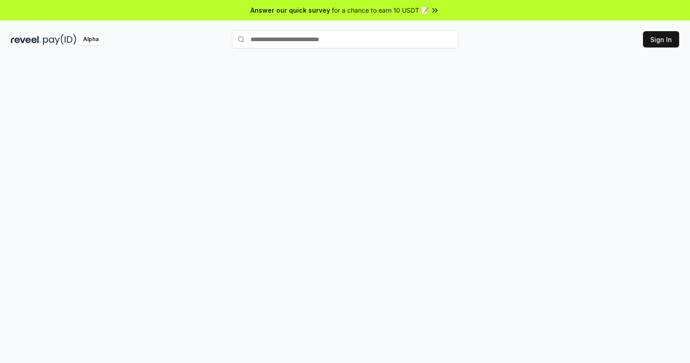 The image size is (690, 363). What do you see at coordinates (290, 10) in the screenshot?
I see `span: Answer our quick survey` at bounding box center [290, 10].